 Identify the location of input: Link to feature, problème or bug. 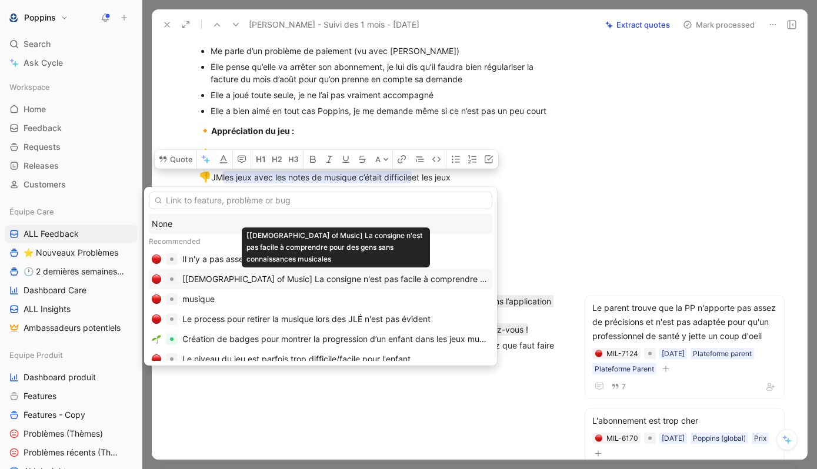
(320, 200).